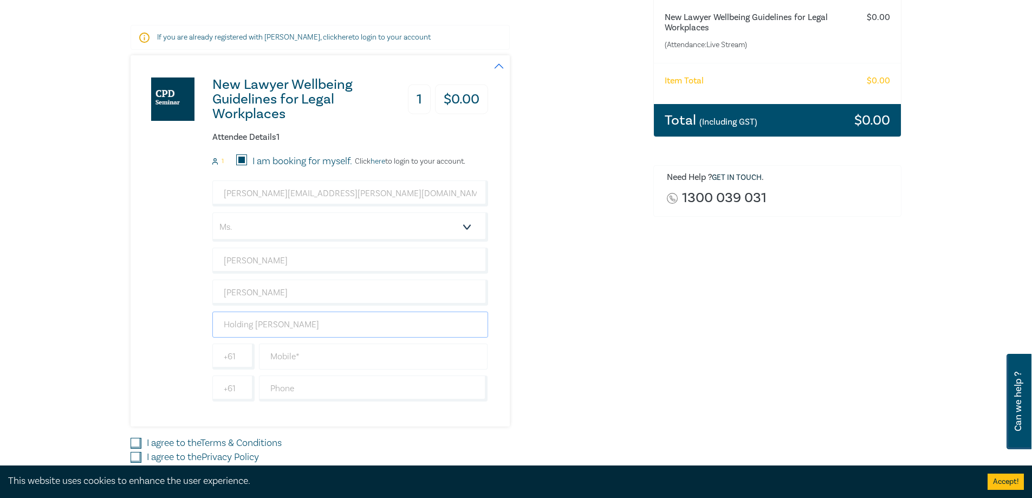 The height and width of the screenshot is (498, 1032). What do you see at coordinates (728, 122) in the screenshot?
I see `small: (Including GST)` at bounding box center [728, 122].